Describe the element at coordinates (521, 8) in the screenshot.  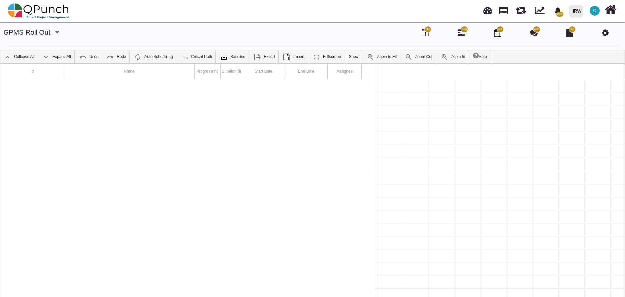
I see `span: Releases` at that location.